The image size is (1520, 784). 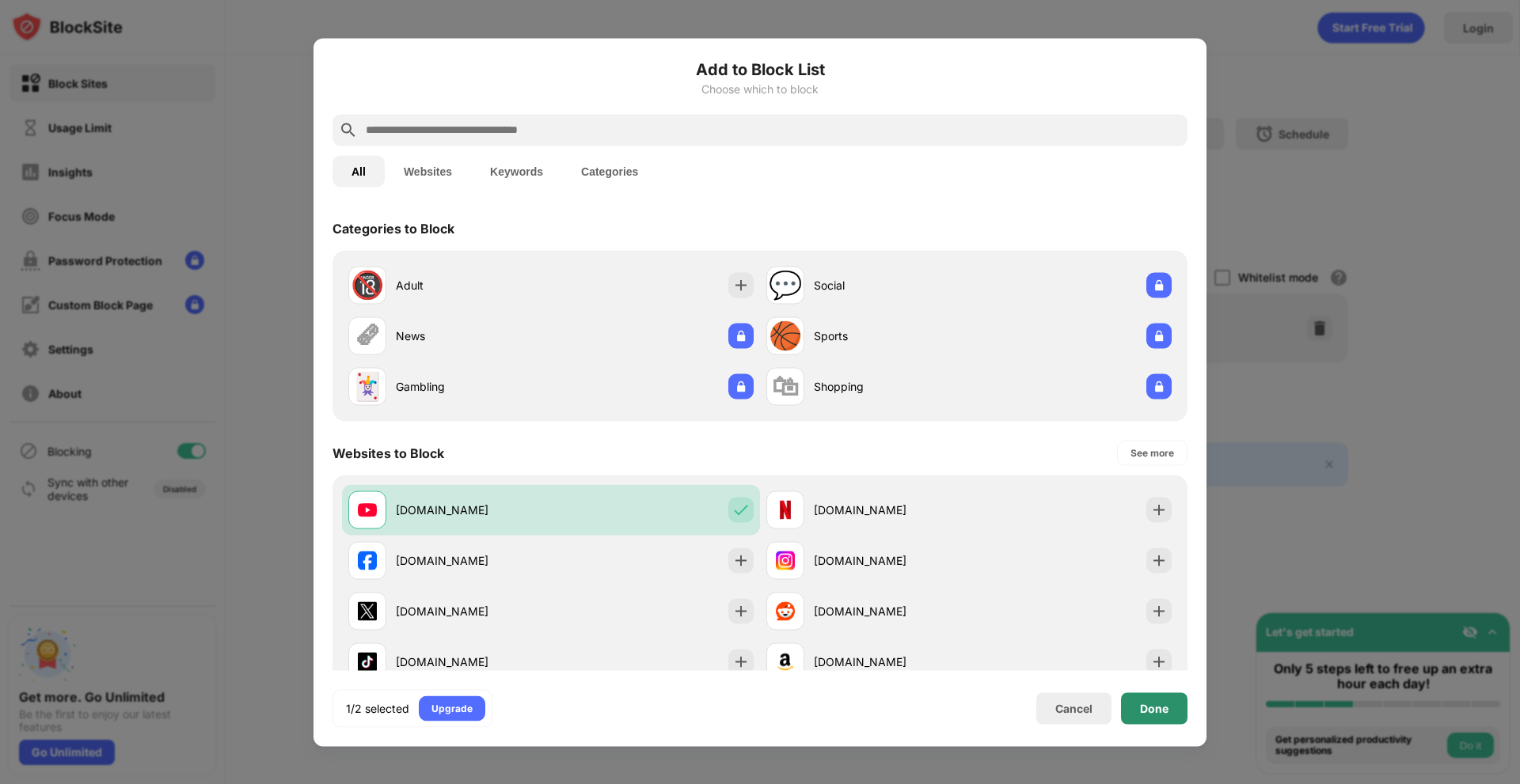 I want to click on div: Shopping, so click(x=891, y=386).